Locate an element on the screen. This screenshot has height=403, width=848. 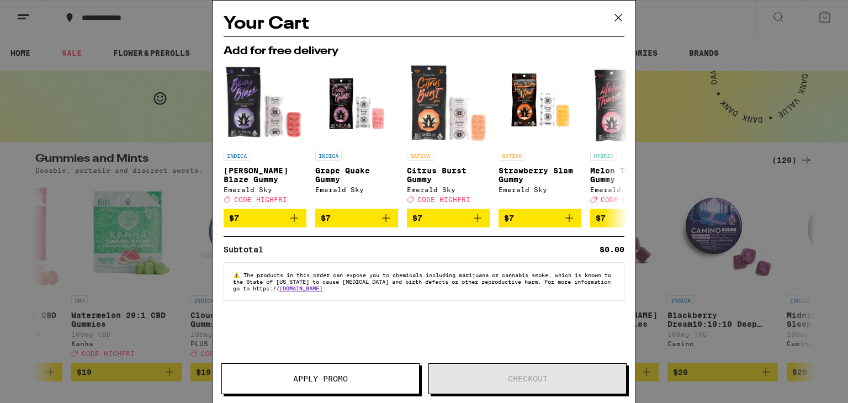
span: Checkout is located at coordinates (528, 379).